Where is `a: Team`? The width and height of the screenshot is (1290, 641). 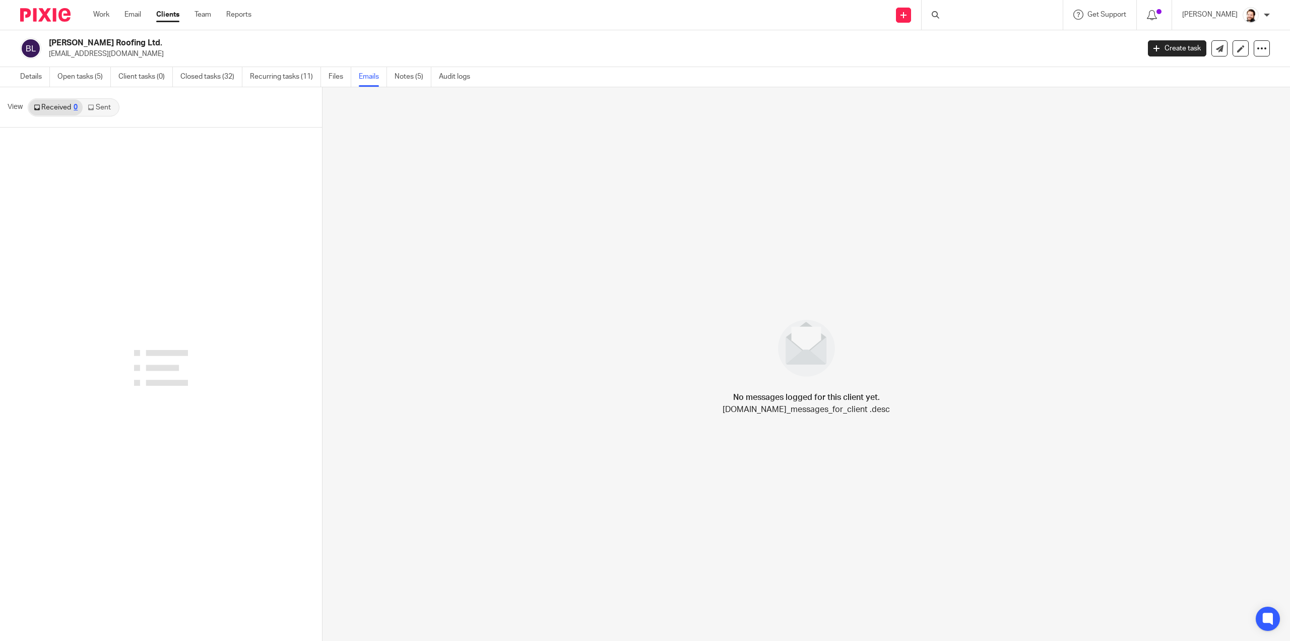 a: Team is located at coordinates (203, 15).